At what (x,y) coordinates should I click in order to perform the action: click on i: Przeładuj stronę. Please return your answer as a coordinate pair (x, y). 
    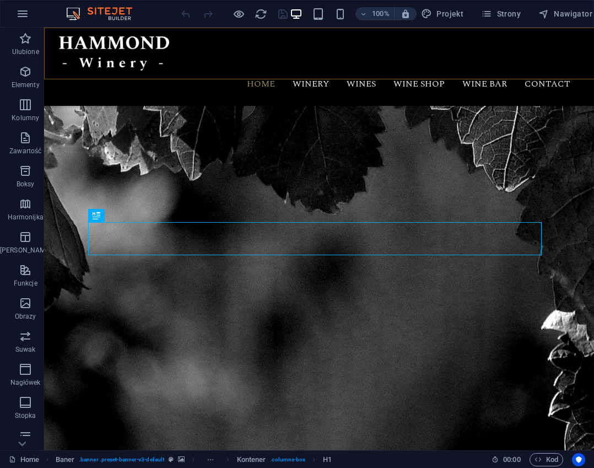
    Looking at the image, I should click on (261, 14).